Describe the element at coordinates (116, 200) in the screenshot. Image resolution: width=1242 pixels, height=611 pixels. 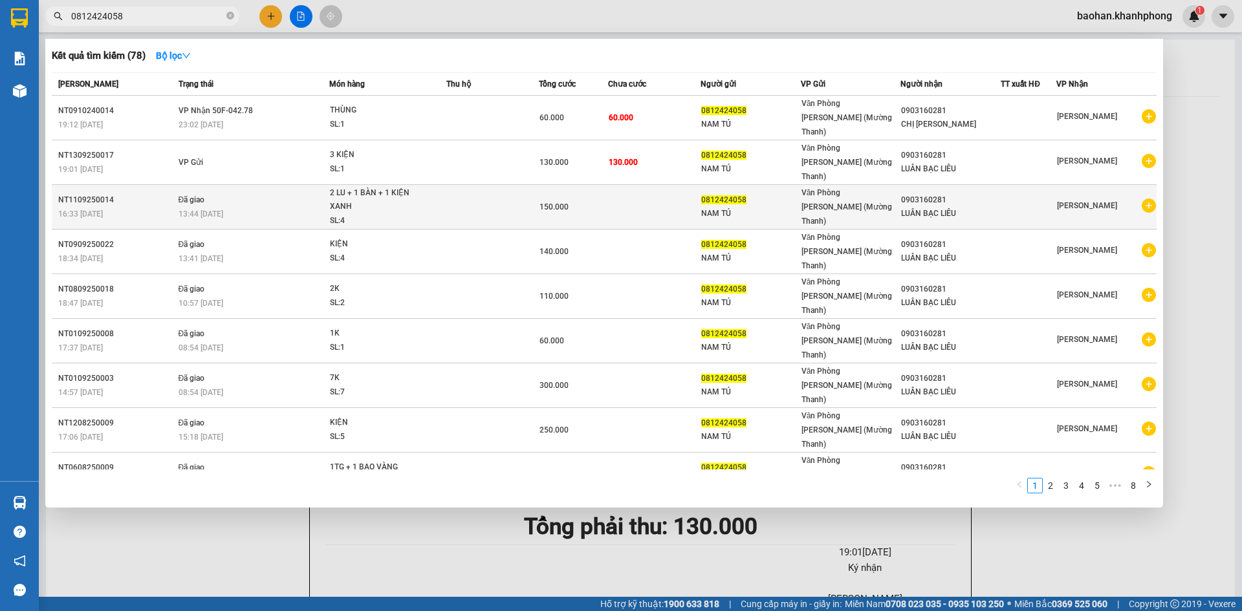
I see `div: NT1109250014` at that location.